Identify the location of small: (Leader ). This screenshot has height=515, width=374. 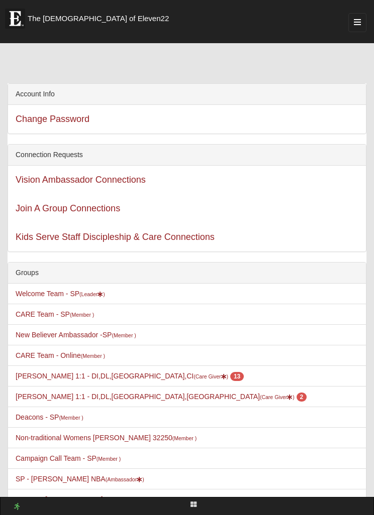
(92, 294).